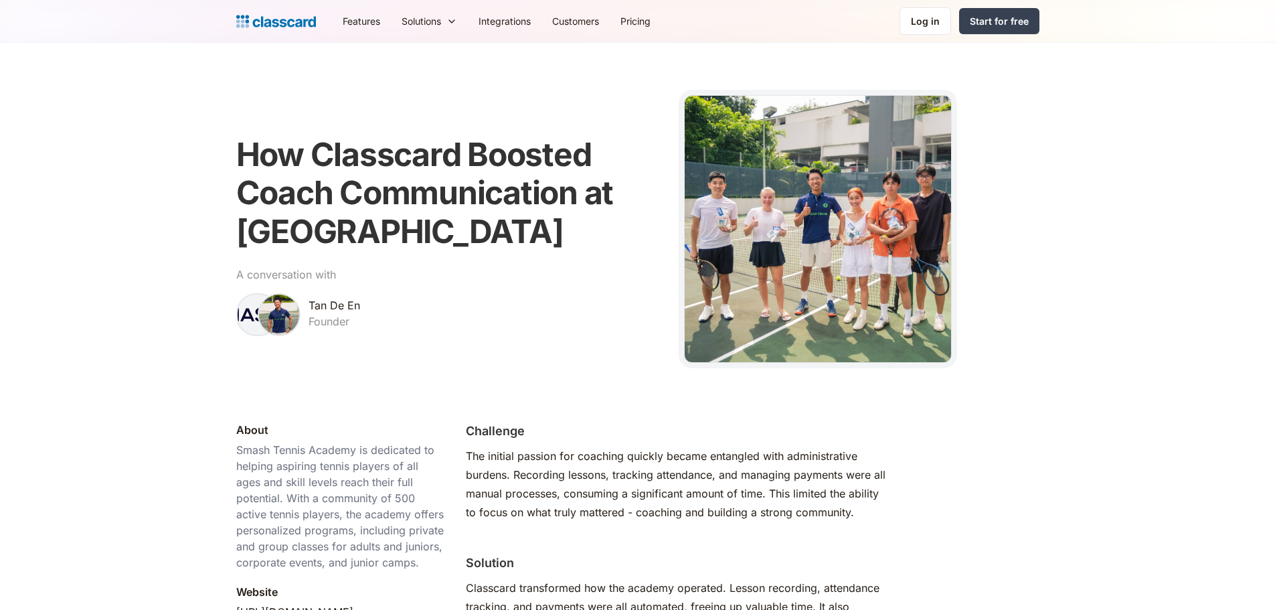 The width and height of the screenshot is (1275, 610). I want to click on a: Customers, so click(576, 21).